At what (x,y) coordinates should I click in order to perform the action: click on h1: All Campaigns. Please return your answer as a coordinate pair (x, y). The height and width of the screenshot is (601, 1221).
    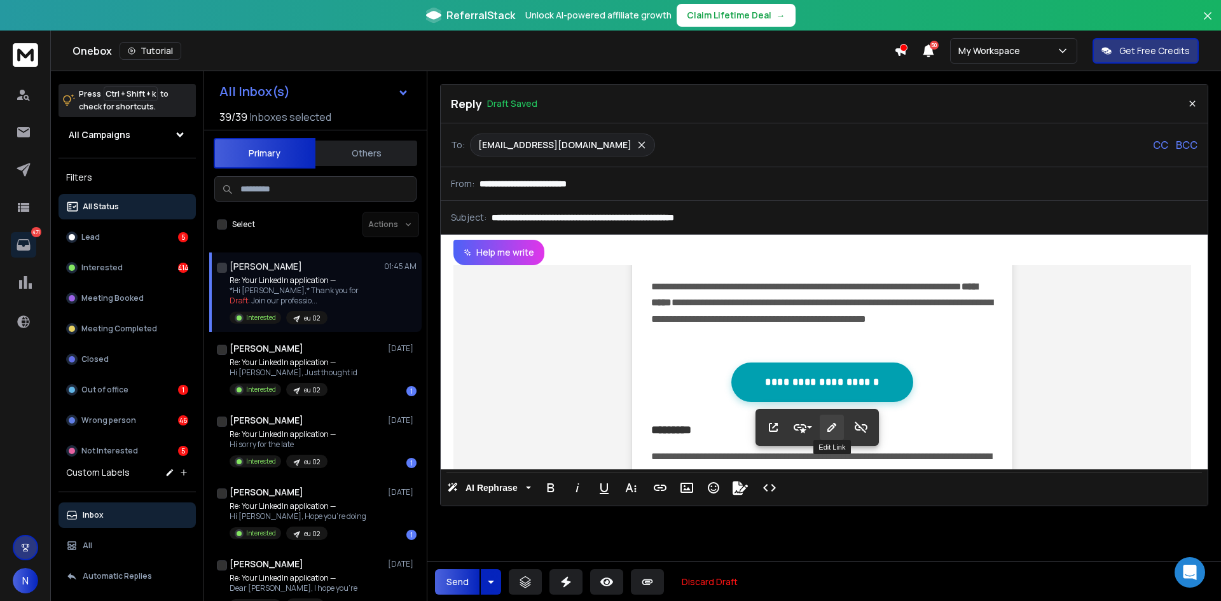
    Looking at the image, I should click on (99, 135).